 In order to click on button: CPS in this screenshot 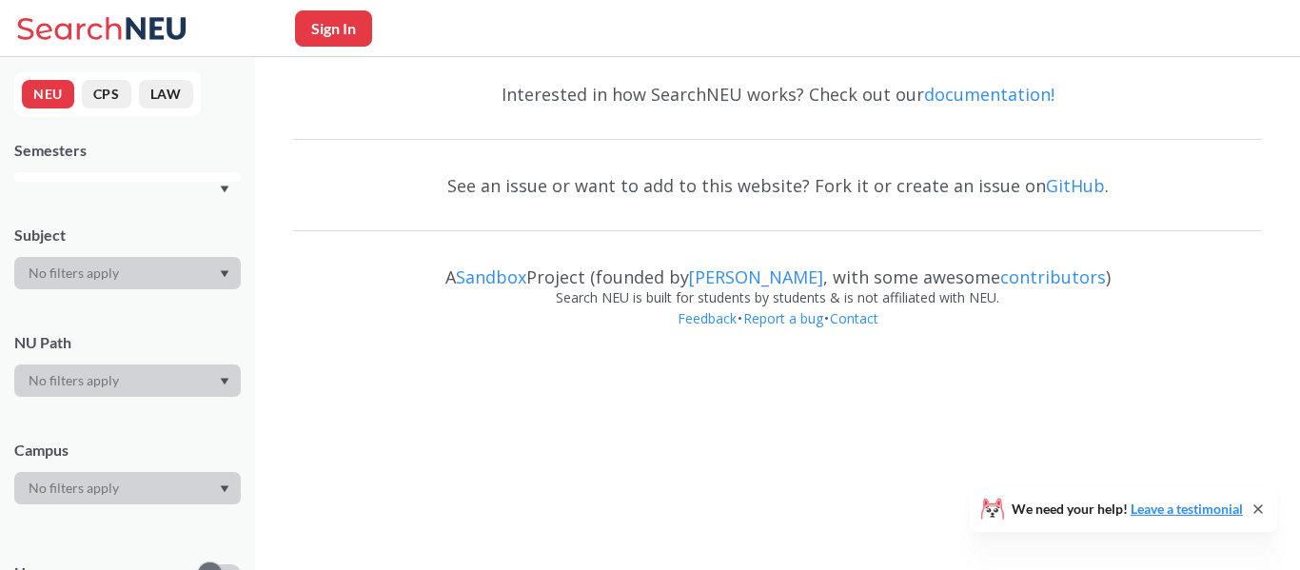, I will do `click(107, 94)`.